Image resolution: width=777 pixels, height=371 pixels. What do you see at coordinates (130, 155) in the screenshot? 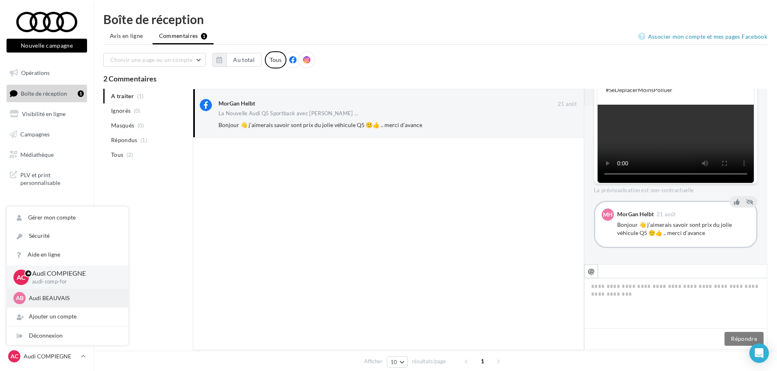
I see `span: (2)` at bounding box center [130, 155].